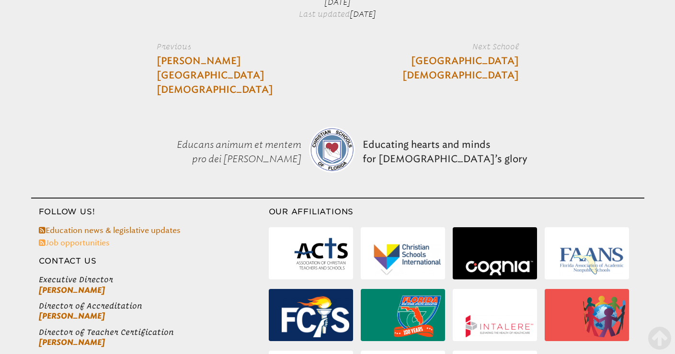  What do you see at coordinates (150, 261) in the screenshot?
I see `h3: Contact Us` at bounding box center [150, 261].